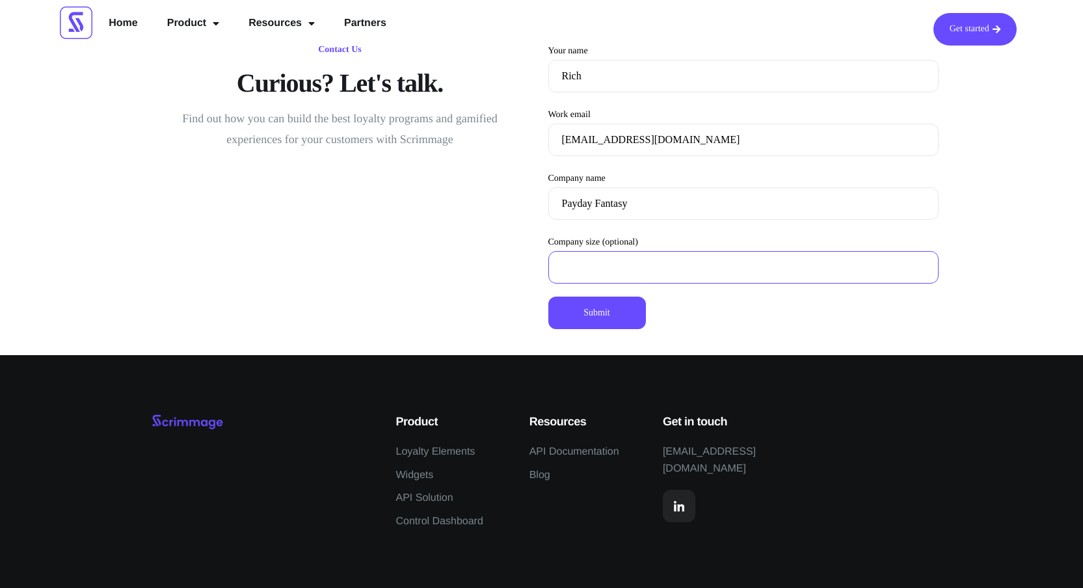  What do you see at coordinates (415, 475) in the screenshot?
I see `a: Widgets` at bounding box center [415, 475].